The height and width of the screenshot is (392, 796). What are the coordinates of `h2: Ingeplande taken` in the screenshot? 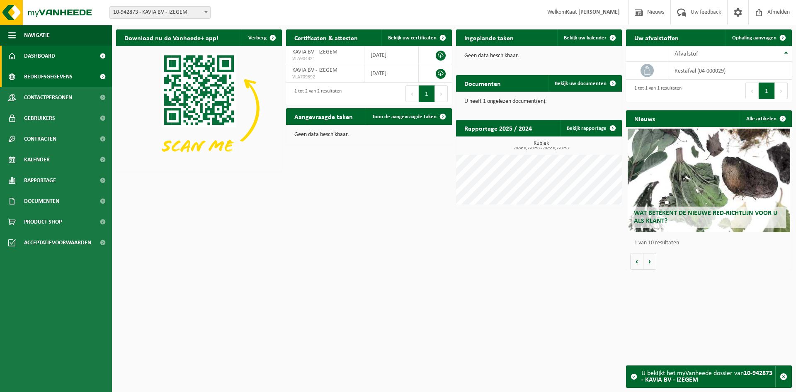 It's located at (489, 37).